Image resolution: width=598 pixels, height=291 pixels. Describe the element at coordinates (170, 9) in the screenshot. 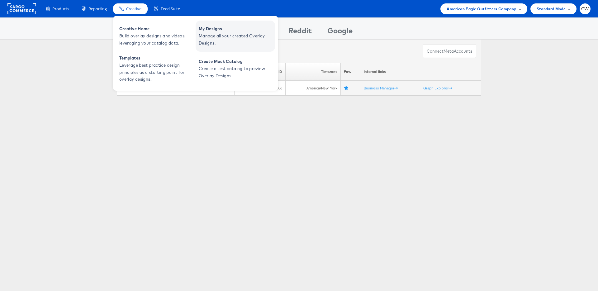

I see `span: Feed Suite` at that location.